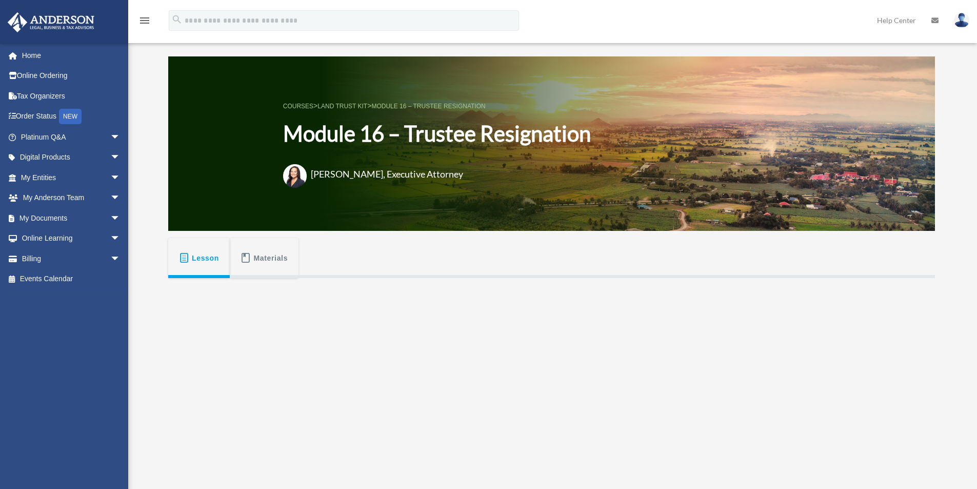 The height and width of the screenshot is (489, 977). What do you see at coordinates (145, 21) in the screenshot?
I see `i: menu` at bounding box center [145, 21].